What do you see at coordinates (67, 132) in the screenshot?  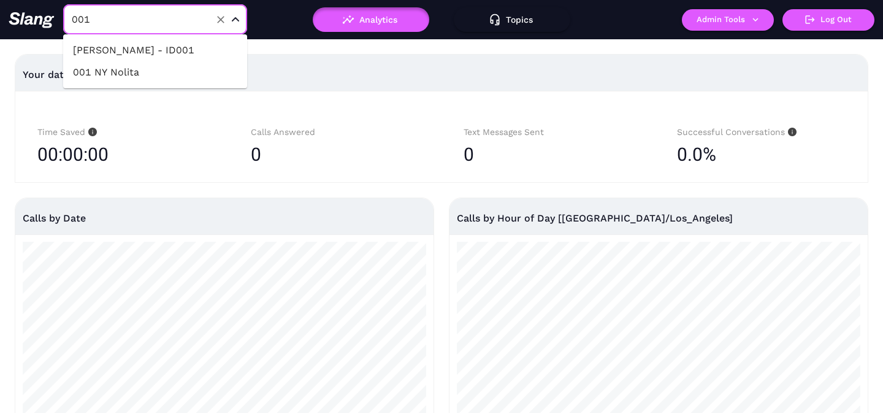 I see `span: Time Saved` at bounding box center [67, 132].